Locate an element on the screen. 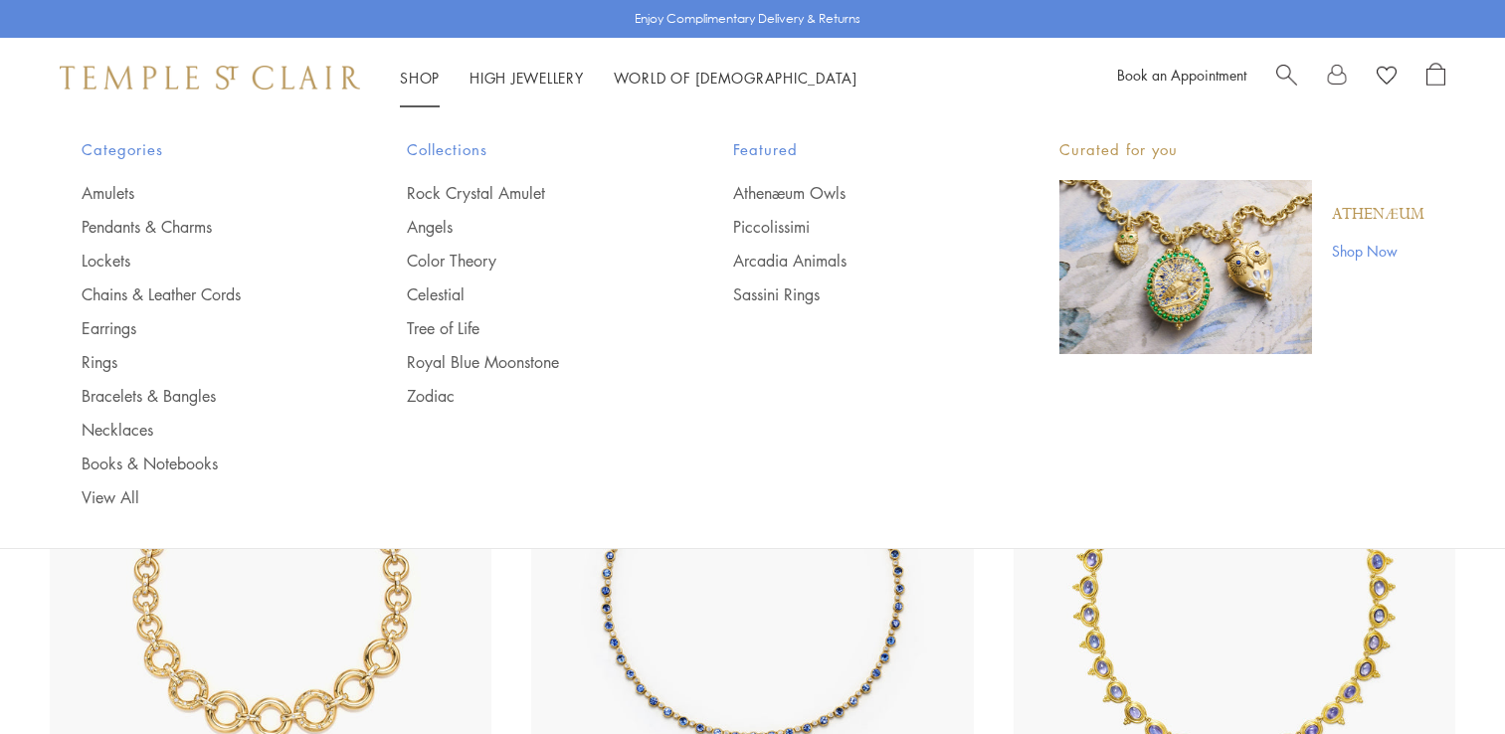  a: Celestial is located at coordinates (530, 294).